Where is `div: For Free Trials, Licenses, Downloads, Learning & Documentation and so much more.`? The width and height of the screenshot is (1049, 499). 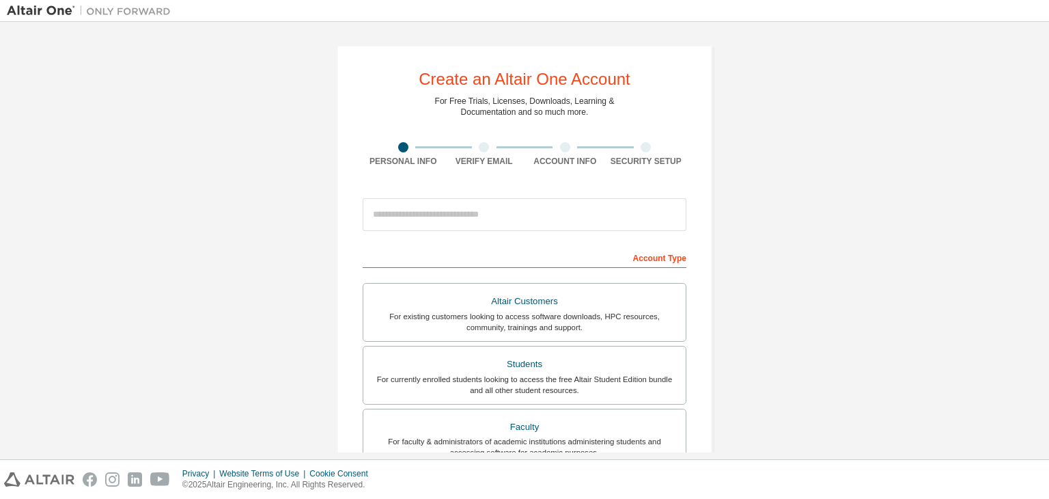 div: For Free Trials, Licenses, Downloads, Learning & Documentation and so much more. is located at coordinates (525, 107).